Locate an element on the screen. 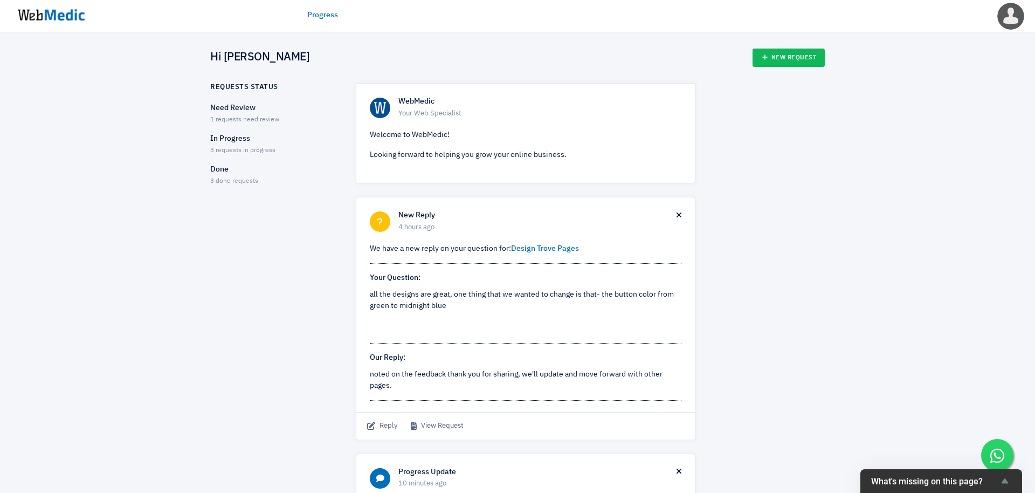 The image size is (1035, 493). h6: New Reply is located at coordinates (537, 216).